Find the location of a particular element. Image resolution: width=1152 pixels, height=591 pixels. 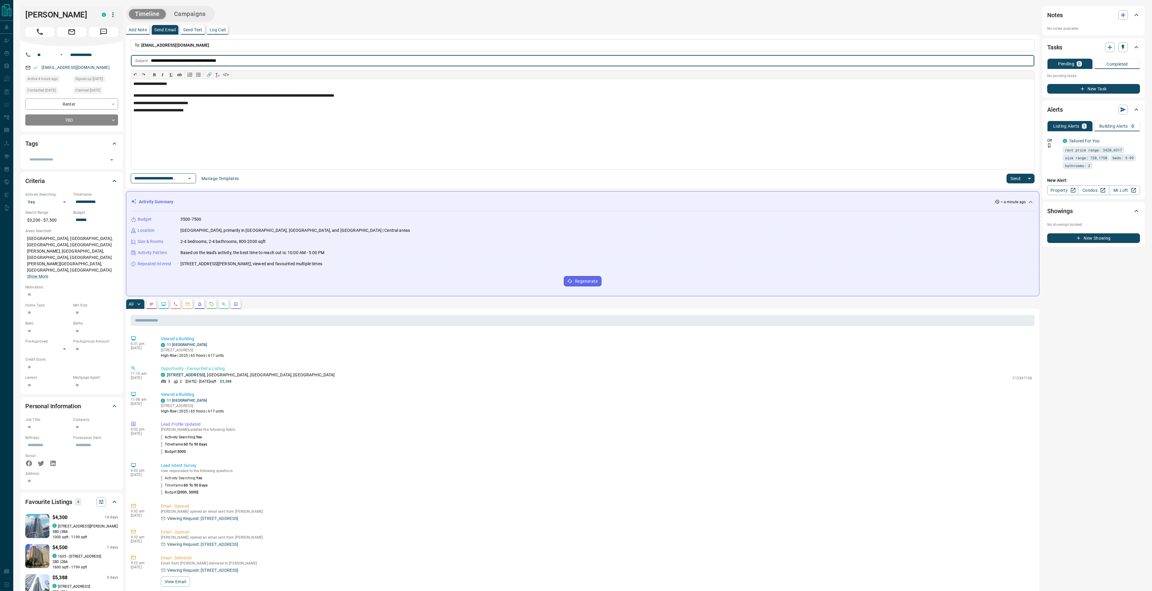

a: Tailored For You is located at coordinates (1084, 141).